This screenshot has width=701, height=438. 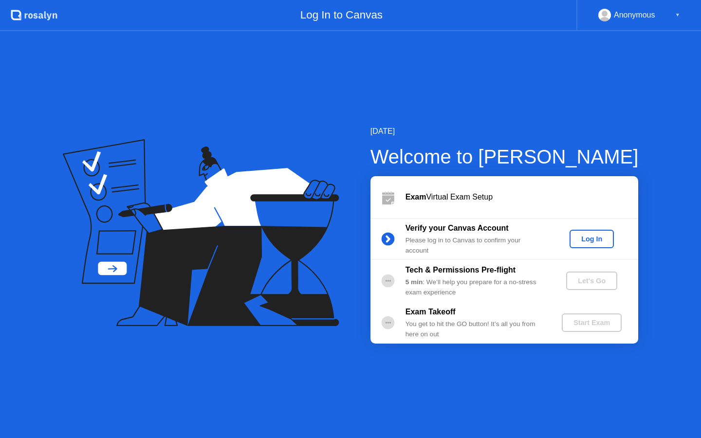 I want to click on div: Log In, so click(x=591, y=239).